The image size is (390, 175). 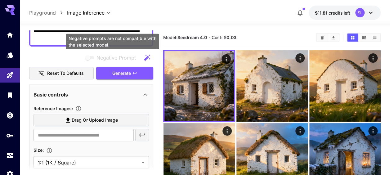 I want to click on div: Models, so click(x=10, y=55).